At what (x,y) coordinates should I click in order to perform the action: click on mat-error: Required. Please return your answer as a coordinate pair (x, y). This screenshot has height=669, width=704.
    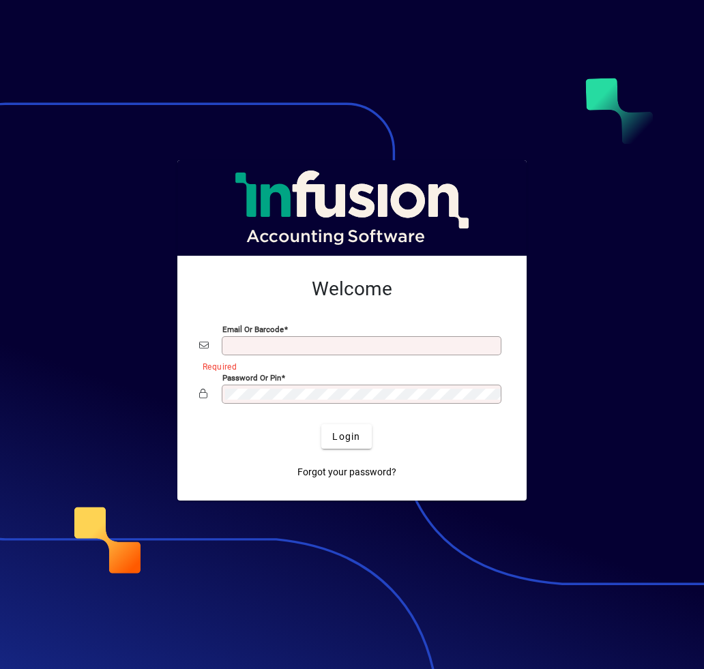
    Looking at the image, I should click on (348, 365).